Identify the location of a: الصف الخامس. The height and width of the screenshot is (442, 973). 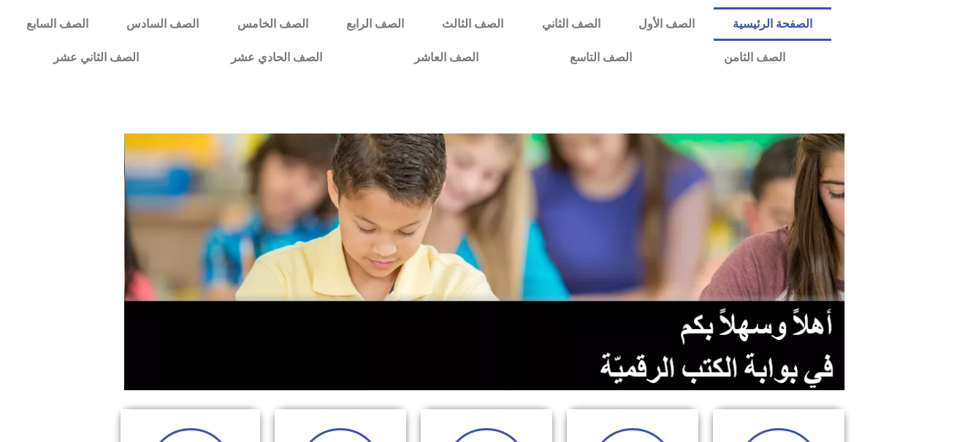
(272, 24).